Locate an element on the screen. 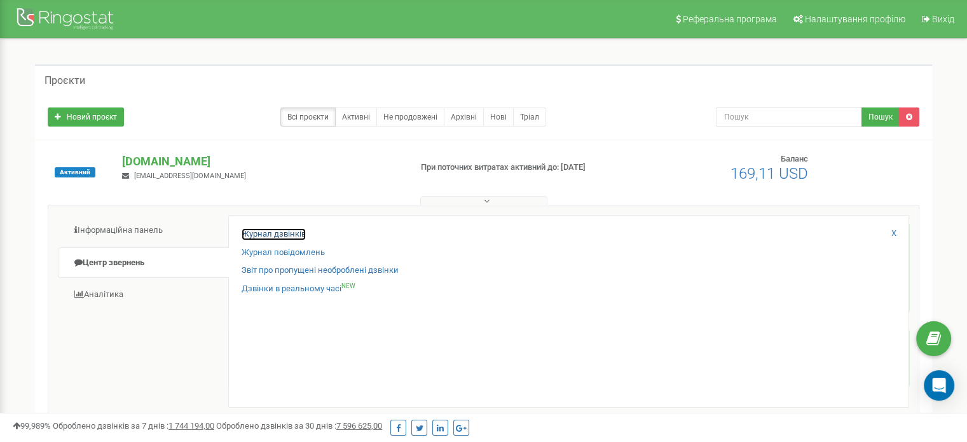 The height and width of the screenshot is (442, 967). a: Центр звернень is located at coordinates (143, 262).